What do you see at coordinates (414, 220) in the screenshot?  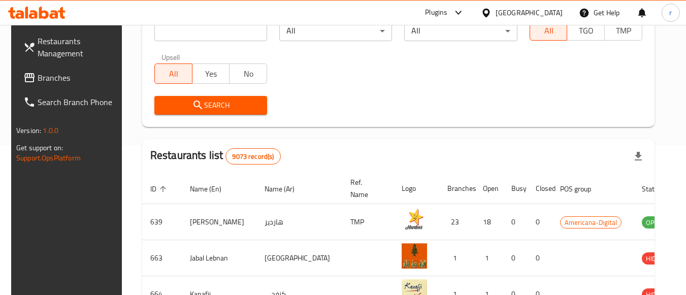 I see `img: Hardee's` at bounding box center [414, 220].